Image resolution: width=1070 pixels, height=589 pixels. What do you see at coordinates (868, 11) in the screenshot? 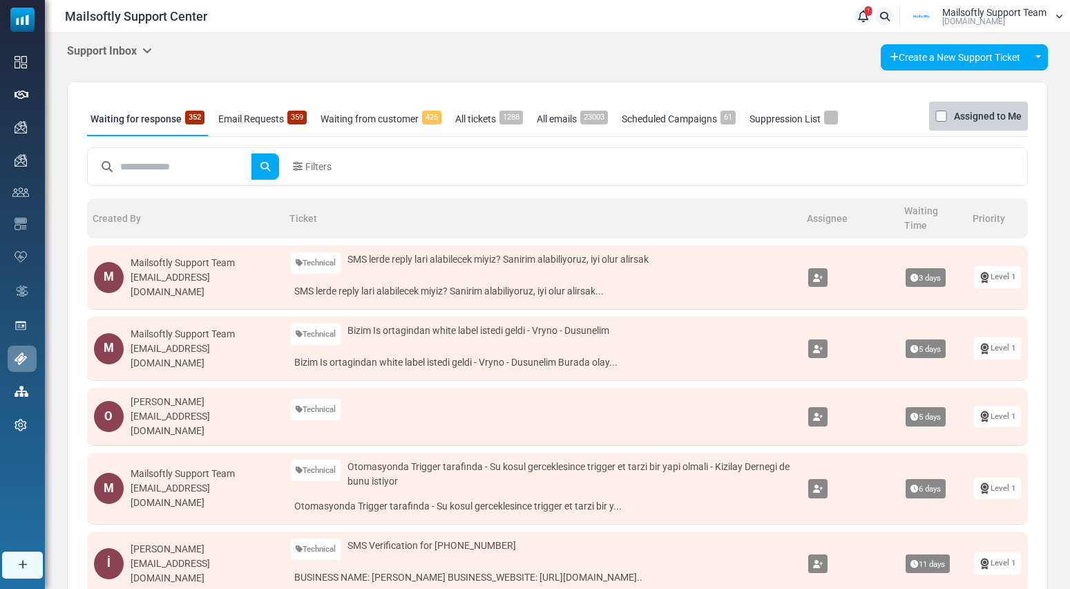
I see `span: 1` at bounding box center [868, 11].